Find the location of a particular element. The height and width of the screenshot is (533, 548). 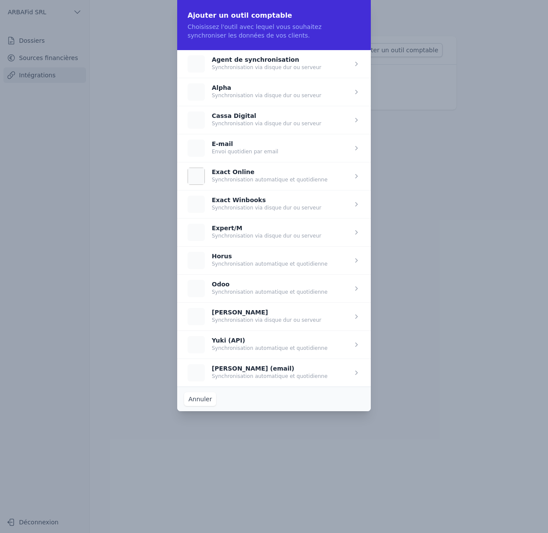

button: Alpha Synchronisation via disque dur ou serveur is located at coordinates (254, 92).